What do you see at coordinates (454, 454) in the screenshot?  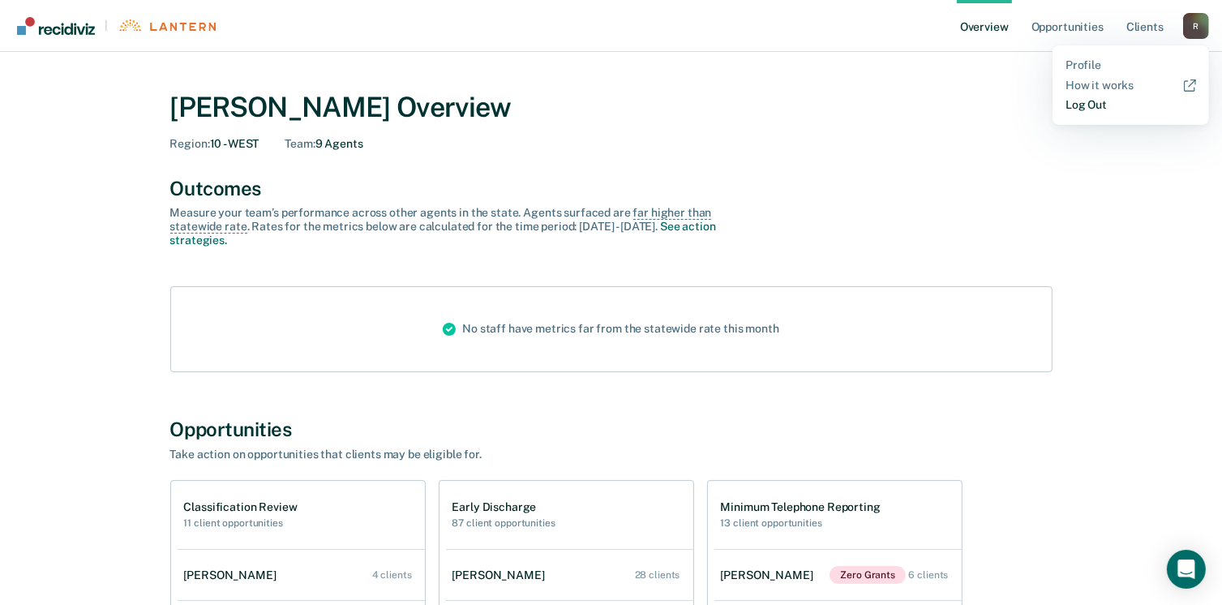 I see `div: Take action on opportunities that clients may be eligible for.` at bounding box center [454, 454].